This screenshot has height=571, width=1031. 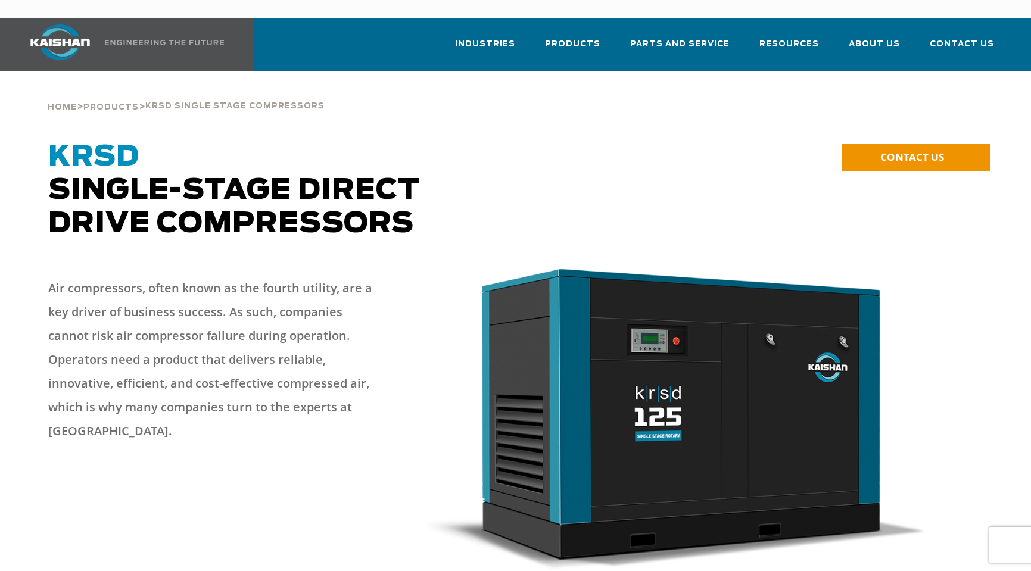 I want to click on a: Resources, so click(x=790, y=49).